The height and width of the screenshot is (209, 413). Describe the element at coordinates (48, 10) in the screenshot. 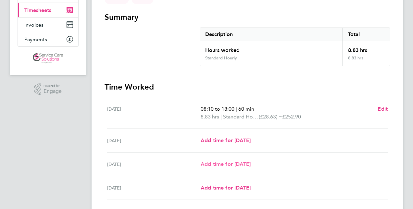

I see `a: Timesheets` at that location.